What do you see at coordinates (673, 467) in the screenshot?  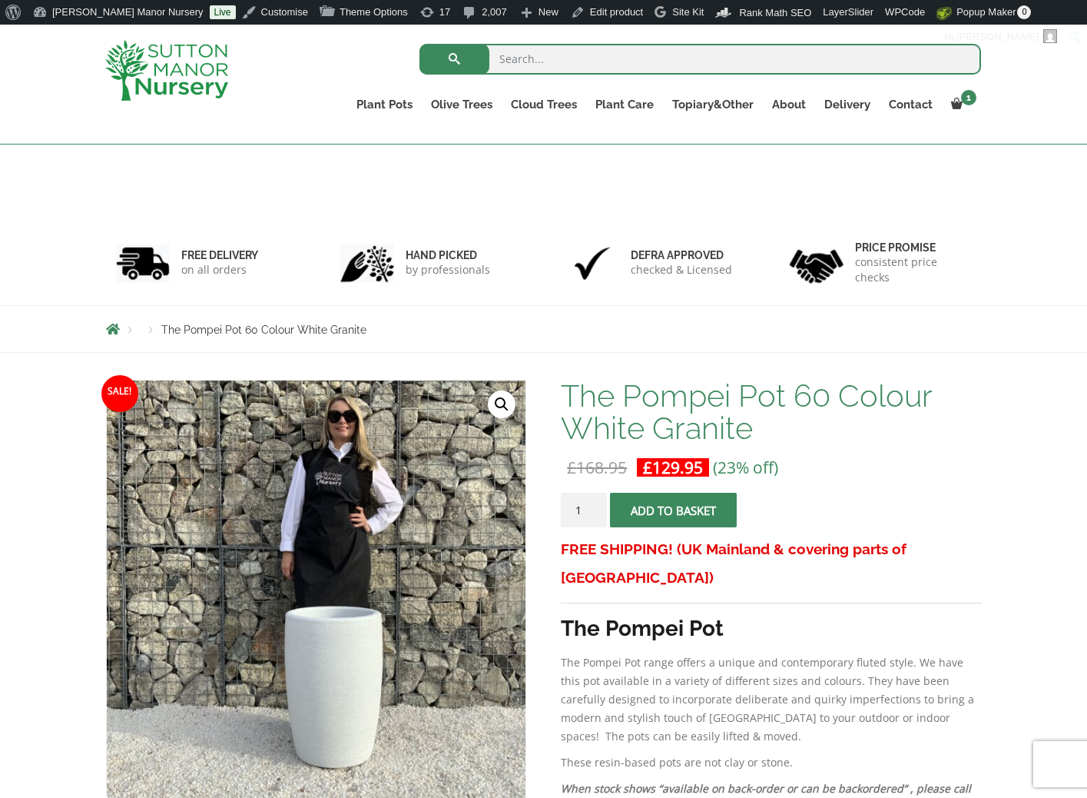 I see `bdi: 129.95` at bounding box center [673, 467].